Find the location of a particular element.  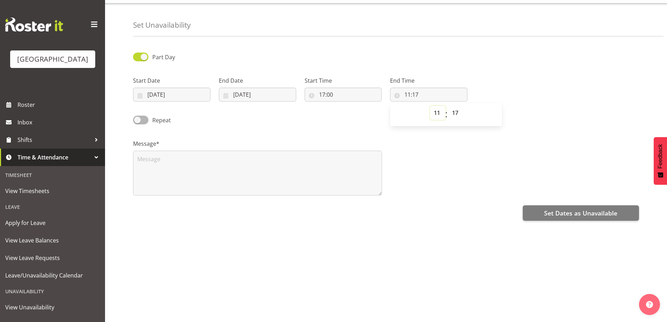

span: View Unavailability is located at coordinates (52, 307).